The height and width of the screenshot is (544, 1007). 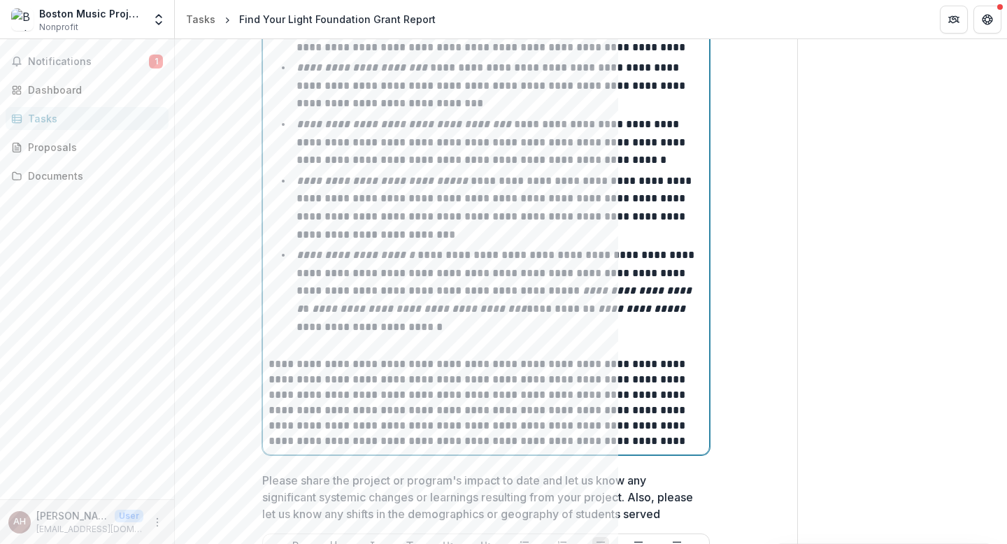 What do you see at coordinates (87, 62) in the screenshot?
I see `button: Notifications1` at bounding box center [87, 62].